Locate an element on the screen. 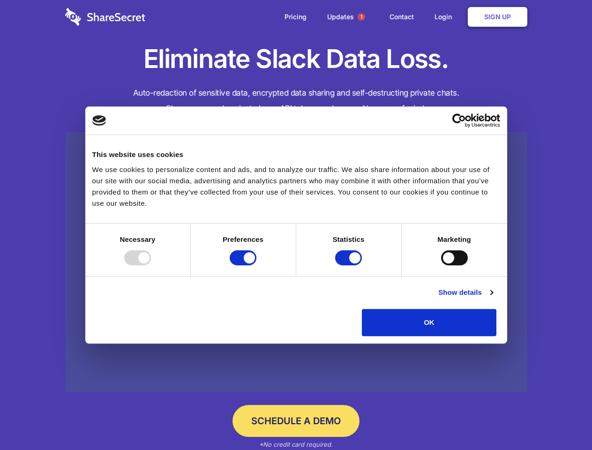 The image size is (592, 450). div: This website uses cookies is located at coordinates (296, 155).